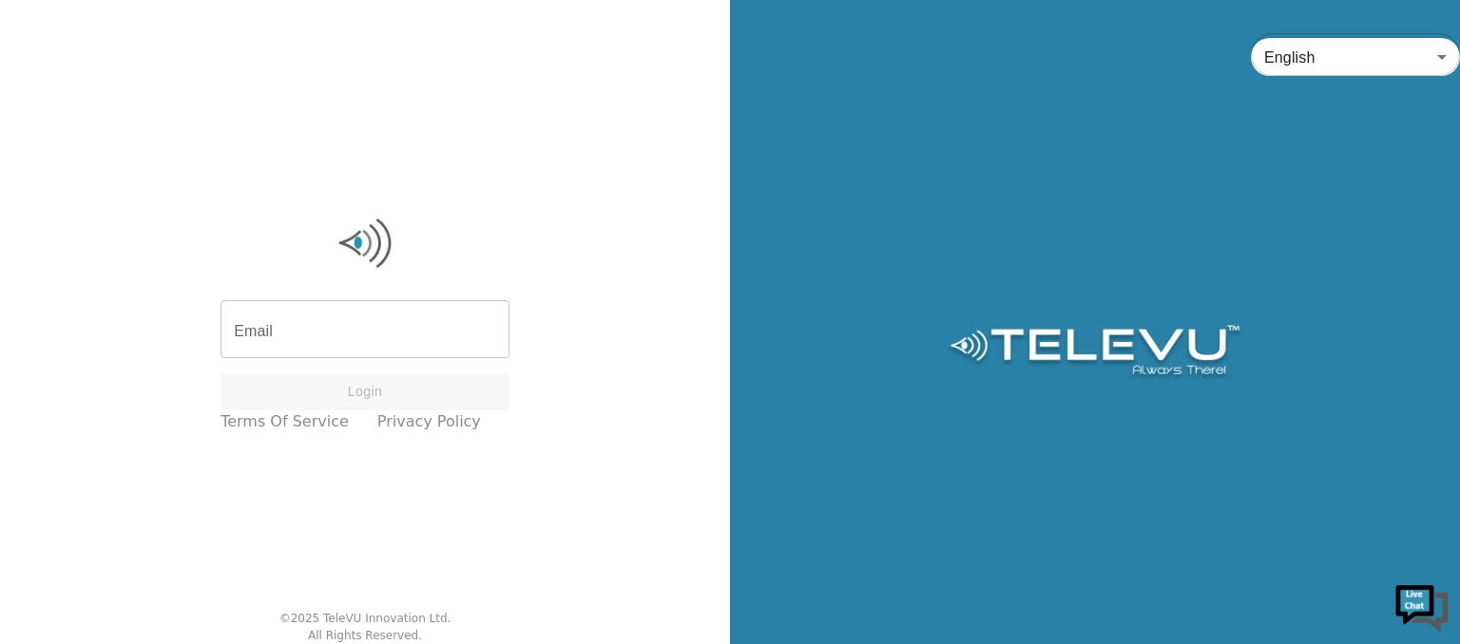 The width and height of the screenshot is (1460, 644). What do you see at coordinates (1355, 57) in the screenshot?
I see `div: English` at bounding box center [1355, 57].